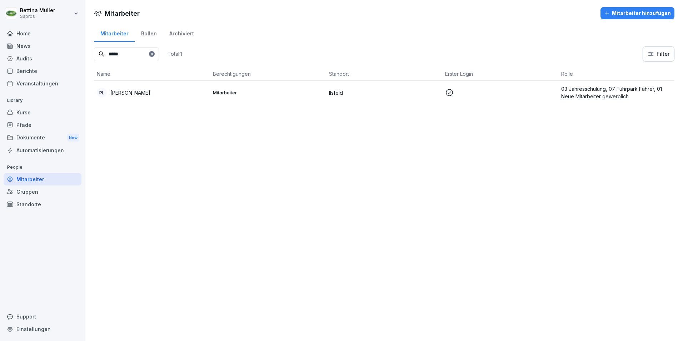 Image resolution: width=683 pixels, height=341 pixels. Describe the element at coordinates (149, 33) in the screenshot. I see `a: Rollen` at that location.